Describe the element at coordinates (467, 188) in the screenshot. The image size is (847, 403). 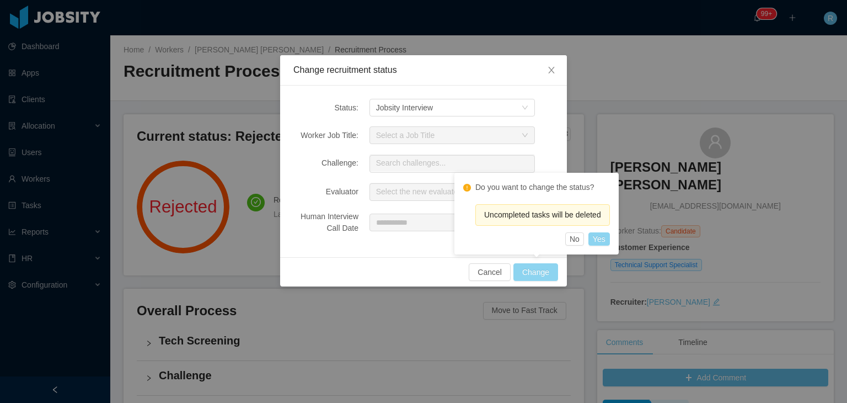
I see `i: icon: exclamation-circle` at that location.